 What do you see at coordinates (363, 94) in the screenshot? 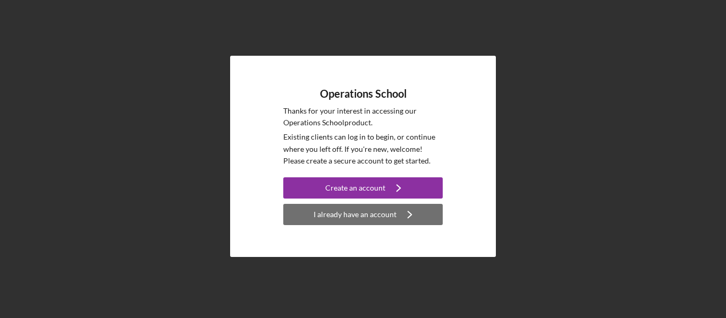
I see `h4: Operations School` at bounding box center [363, 94].